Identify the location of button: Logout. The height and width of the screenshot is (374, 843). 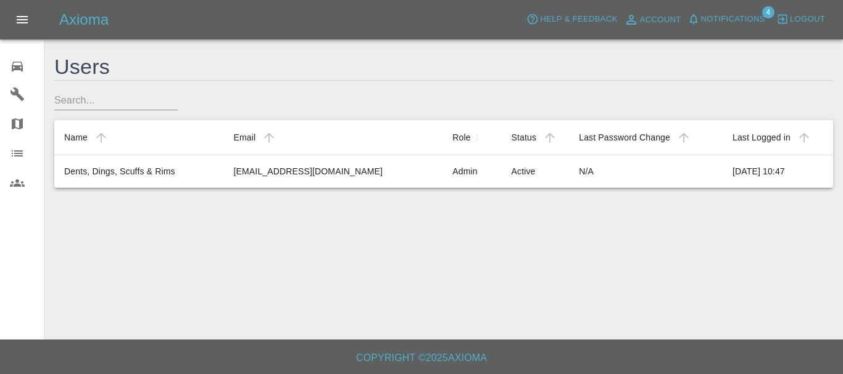
(800, 19).